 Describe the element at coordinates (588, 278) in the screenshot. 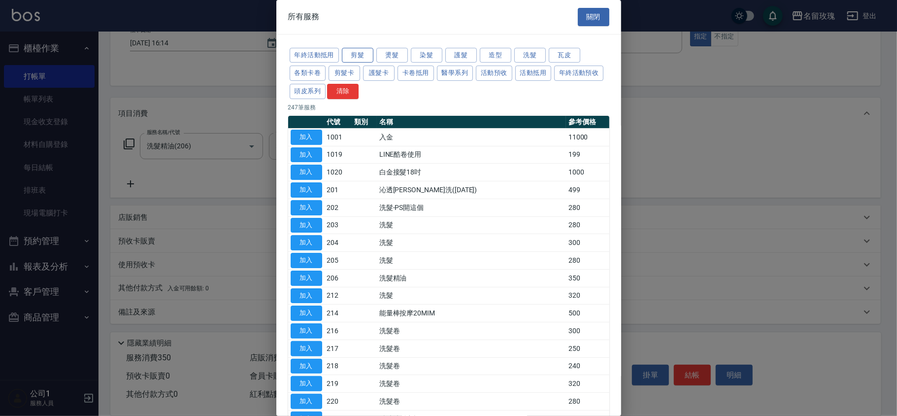

I see `td: 350` at that location.